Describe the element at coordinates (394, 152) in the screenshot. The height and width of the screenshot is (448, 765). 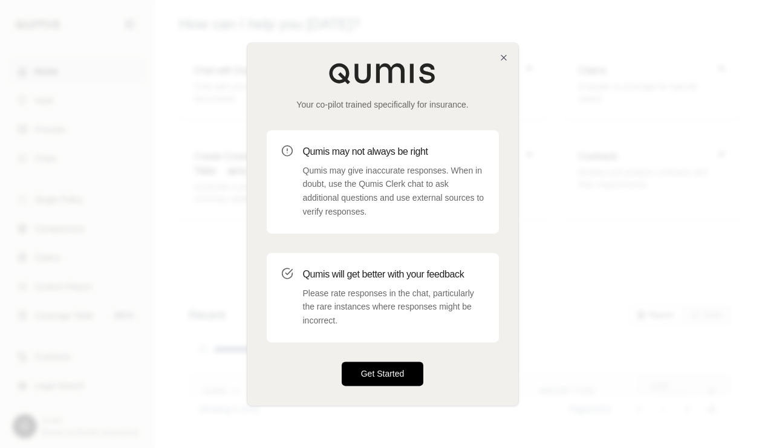
I see `h3: Qumis may not always be right` at that location.